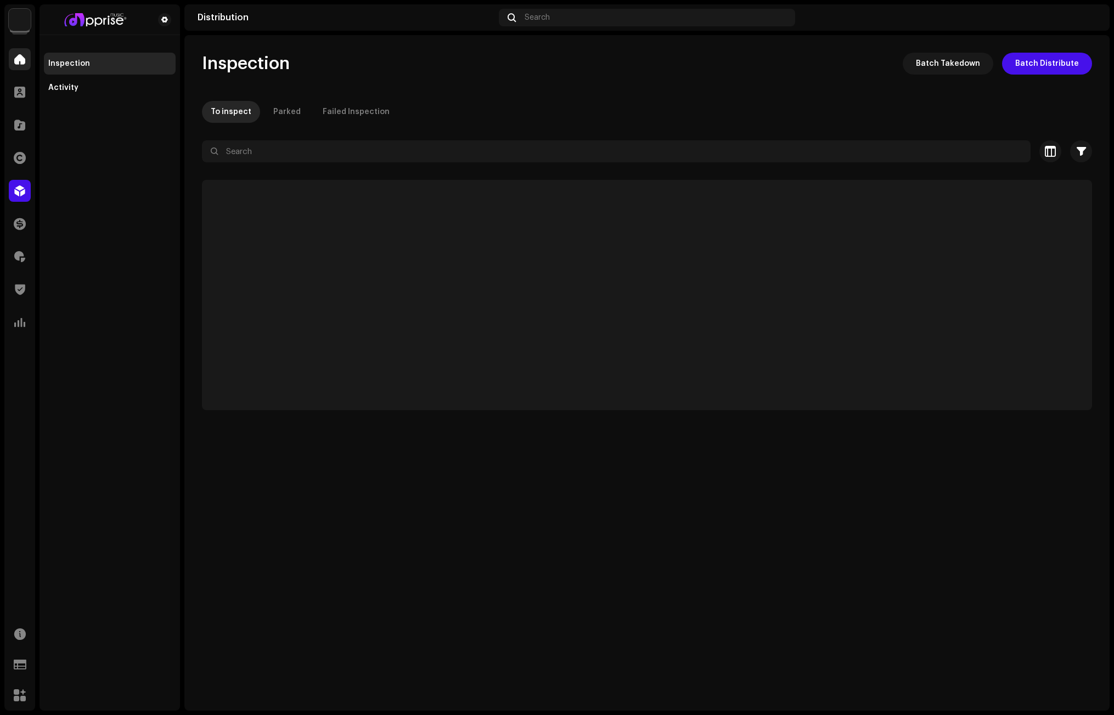 The image size is (1114, 715). I want to click on div: Activity, so click(63, 88).